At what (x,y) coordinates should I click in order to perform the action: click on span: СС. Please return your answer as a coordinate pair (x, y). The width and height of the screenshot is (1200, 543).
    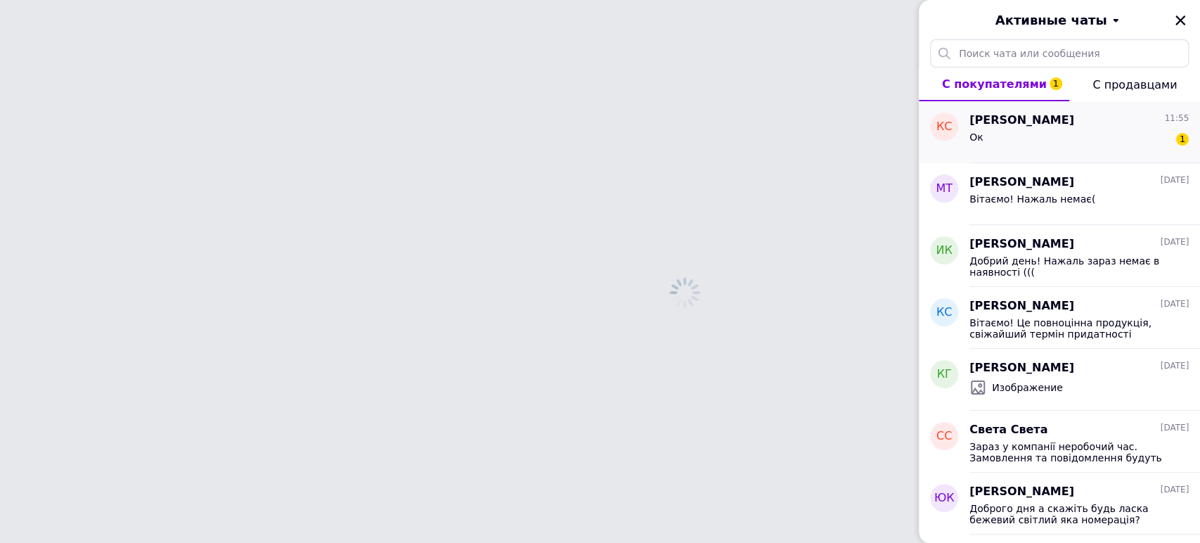
    Looking at the image, I should click on (944, 436).